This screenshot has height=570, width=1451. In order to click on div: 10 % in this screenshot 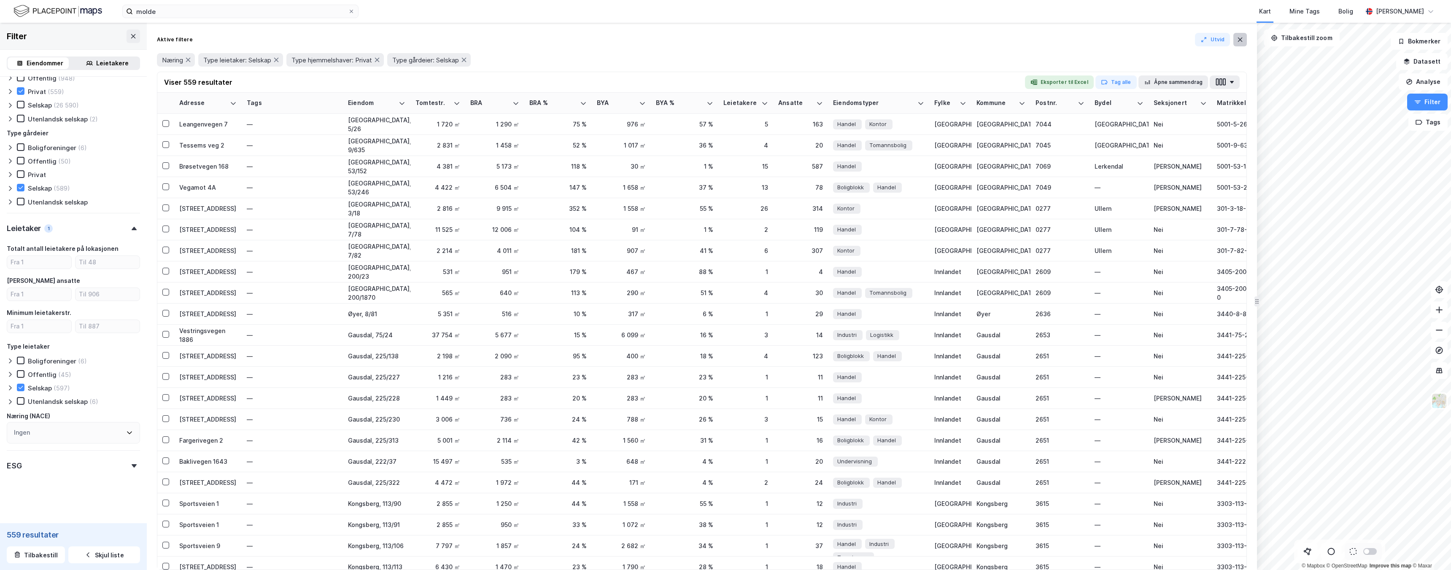, I will do `click(558, 314)`.